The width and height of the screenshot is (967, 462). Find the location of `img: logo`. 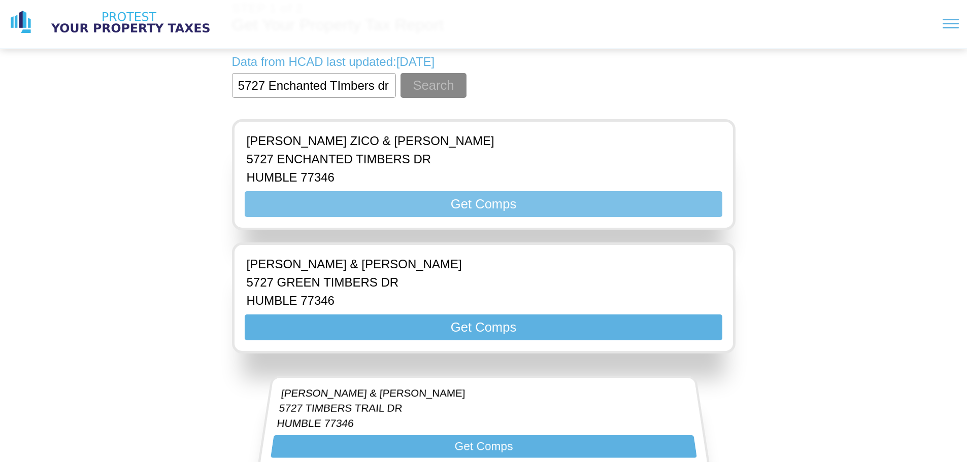

img: logo is located at coordinates (21, 22).